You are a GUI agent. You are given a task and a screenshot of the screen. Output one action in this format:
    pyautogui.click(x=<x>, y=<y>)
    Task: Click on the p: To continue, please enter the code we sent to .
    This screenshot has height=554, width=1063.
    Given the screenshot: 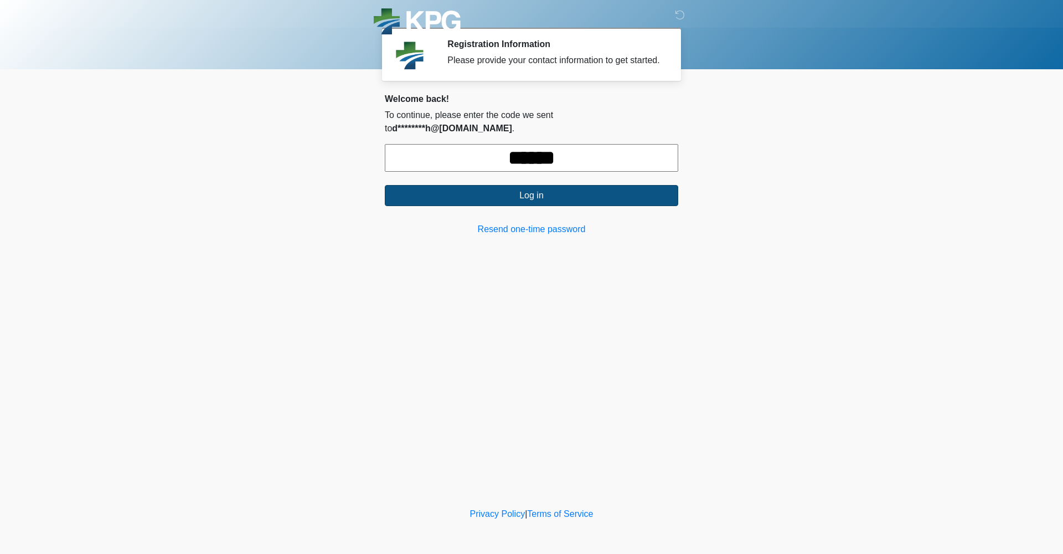 What is the action you would take?
    pyautogui.click(x=531, y=122)
    